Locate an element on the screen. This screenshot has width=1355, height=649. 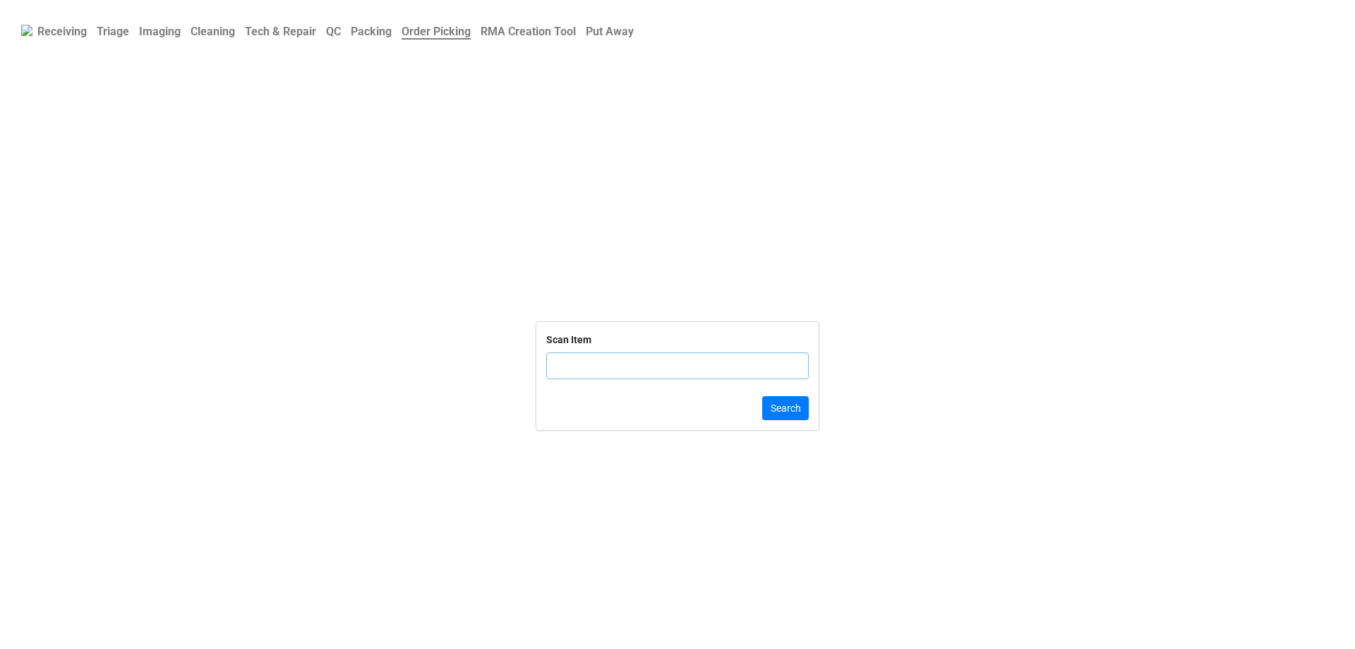
a: Cleaning is located at coordinates (212, 31).